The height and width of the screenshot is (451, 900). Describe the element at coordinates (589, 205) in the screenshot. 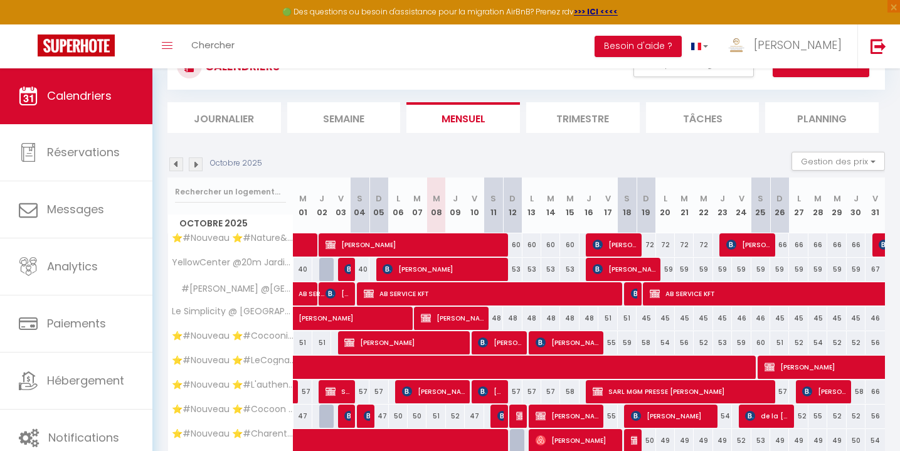

I see `th: 16` at that location.